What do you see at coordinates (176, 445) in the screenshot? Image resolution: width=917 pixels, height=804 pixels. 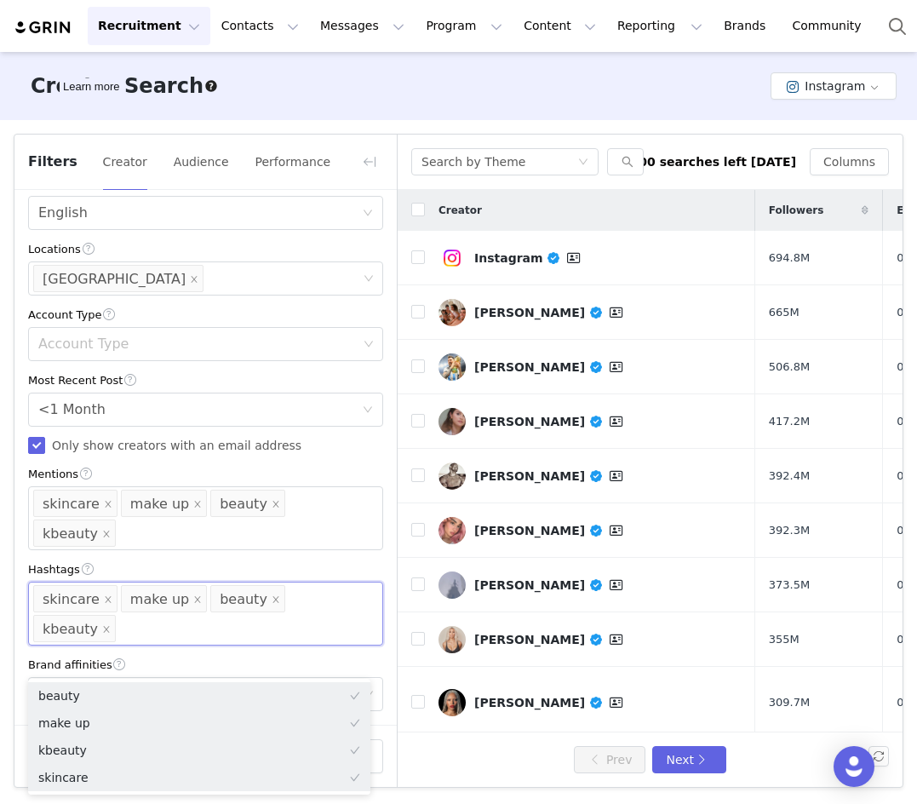 I see `span: Only show creators with an email address` at bounding box center [176, 445].